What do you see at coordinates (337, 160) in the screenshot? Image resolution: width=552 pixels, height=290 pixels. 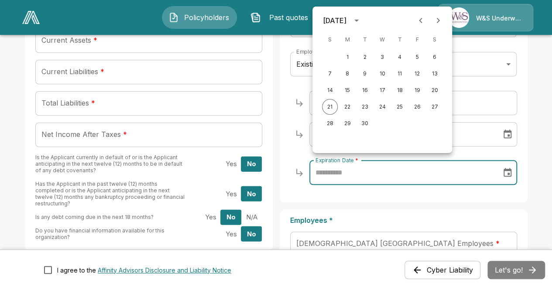 I see `label: Expiration Date` at bounding box center [337, 160].